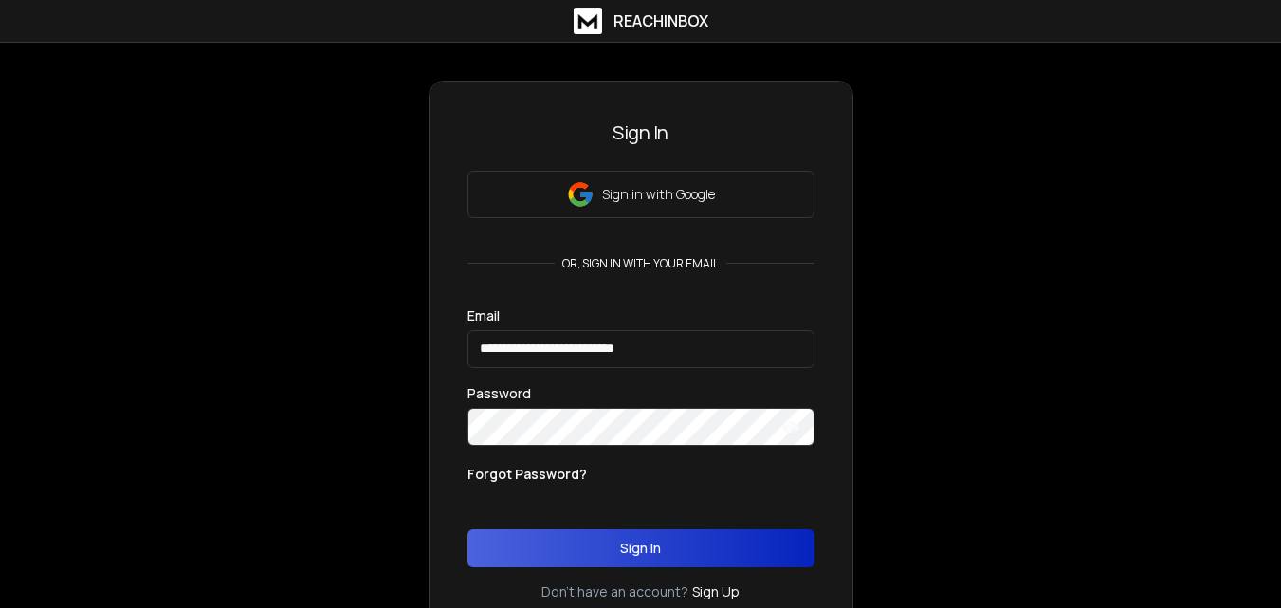 This screenshot has width=1281, height=608. Describe the element at coordinates (716, 592) in the screenshot. I see `a: Sign Up` at that location.